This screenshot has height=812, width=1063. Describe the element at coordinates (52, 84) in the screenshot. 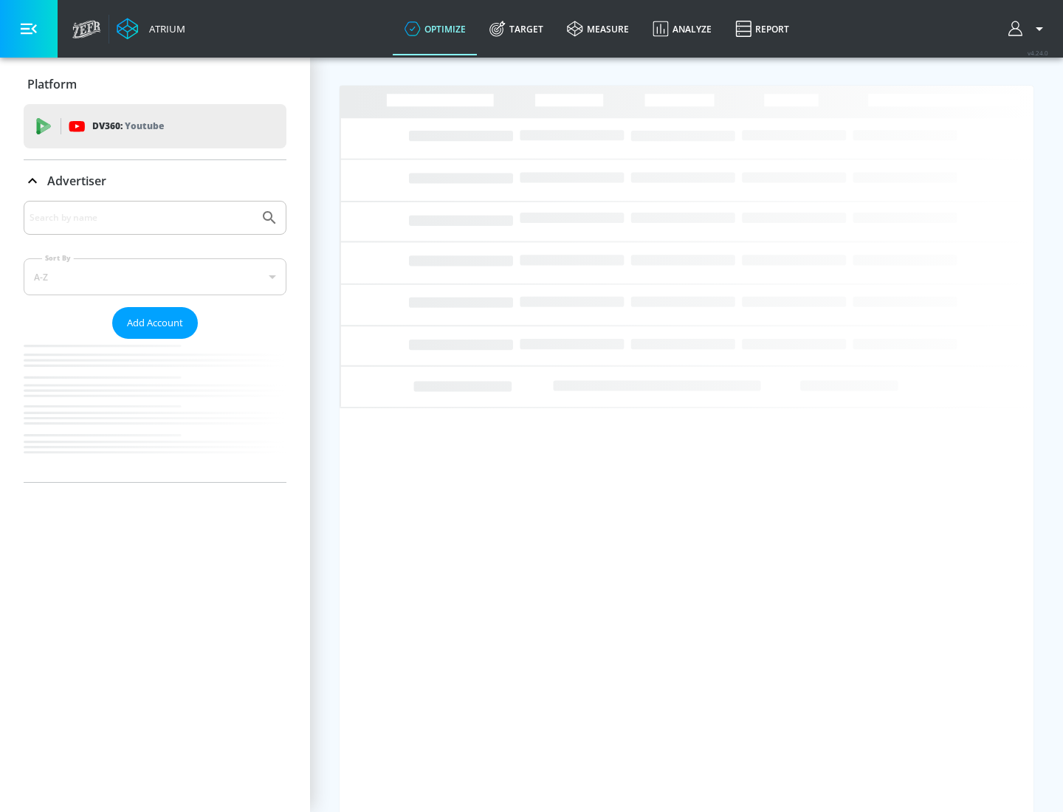

I see `p: Platform` at that location.